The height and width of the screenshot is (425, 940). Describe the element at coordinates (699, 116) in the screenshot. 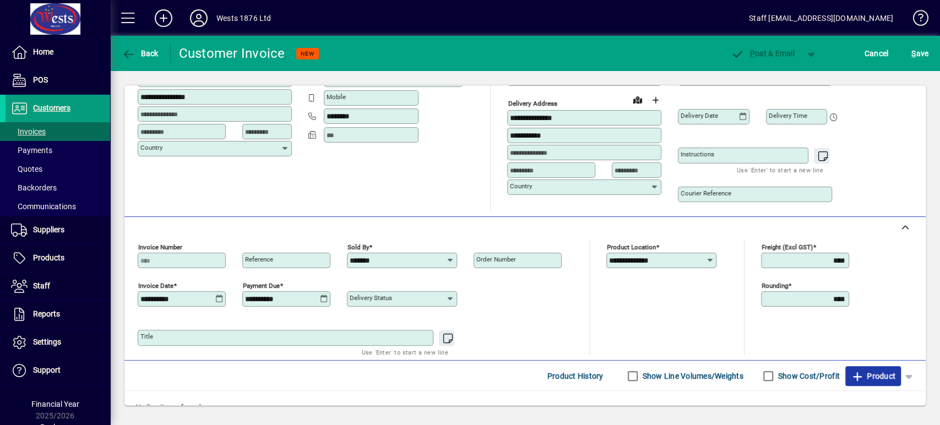

I see `mat-label: Delivery date` at that location.